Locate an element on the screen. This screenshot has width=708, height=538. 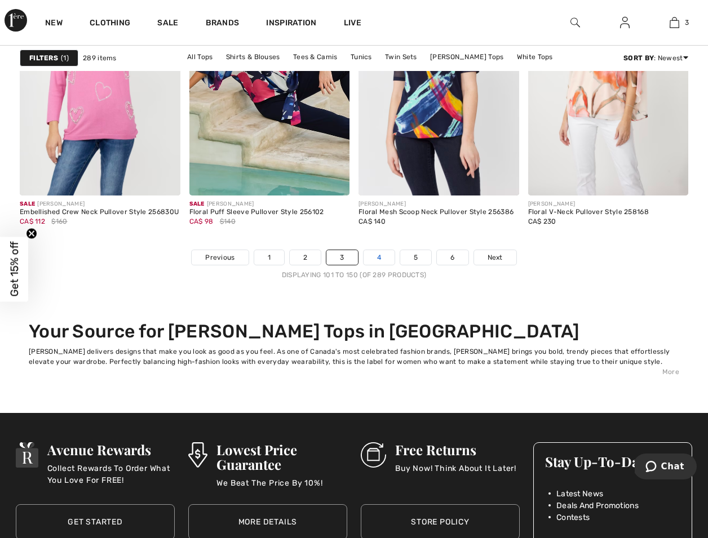
h3: Free Returns is located at coordinates (455, 450).